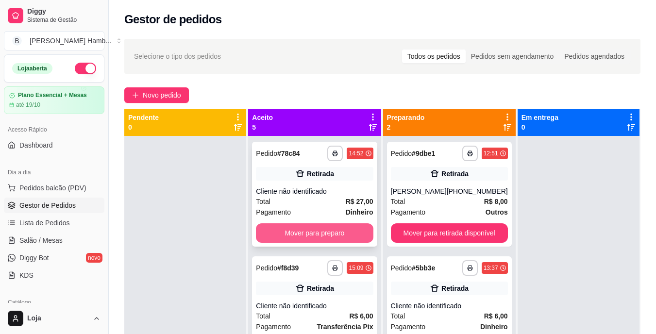 Image resolution: width=656 pixels, height=334 pixels. Describe the element at coordinates (356, 268) in the screenshot. I see `div: 15:09` at that location.